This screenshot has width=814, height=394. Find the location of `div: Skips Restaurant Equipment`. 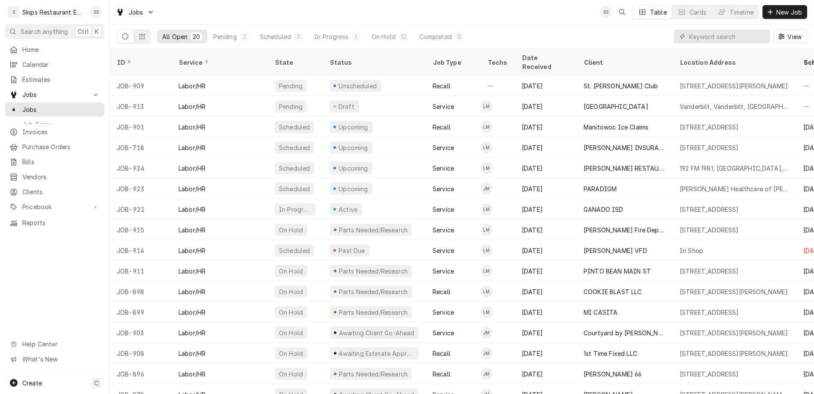

div: Skips Restaurant Equipment is located at coordinates (54, 12).